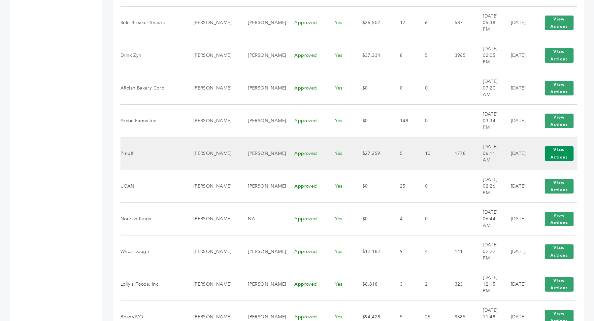  Describe the element at coordinates (153, 121) in the screenshot. I see `td: Arctic Farms Inc` at that location.